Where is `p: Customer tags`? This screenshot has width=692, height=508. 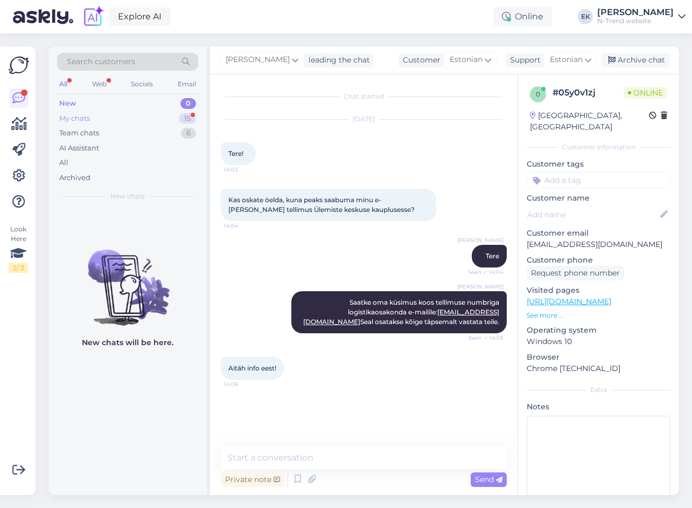 p: Customer tags is located at coordinates (599, 164).